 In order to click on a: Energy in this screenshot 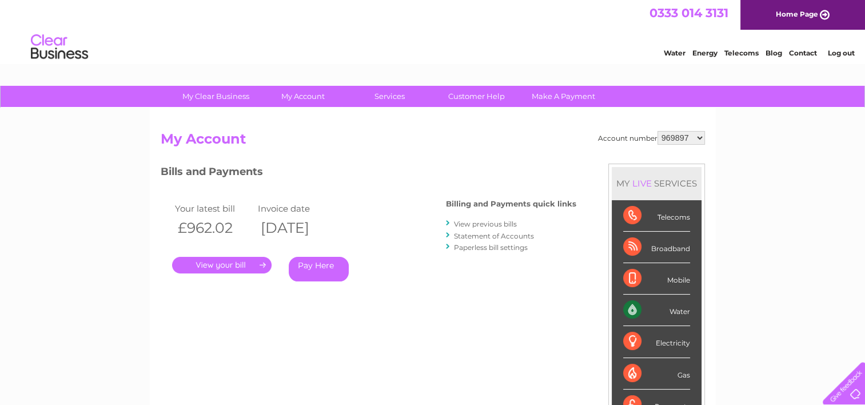, I will do `click(705, 53)`.